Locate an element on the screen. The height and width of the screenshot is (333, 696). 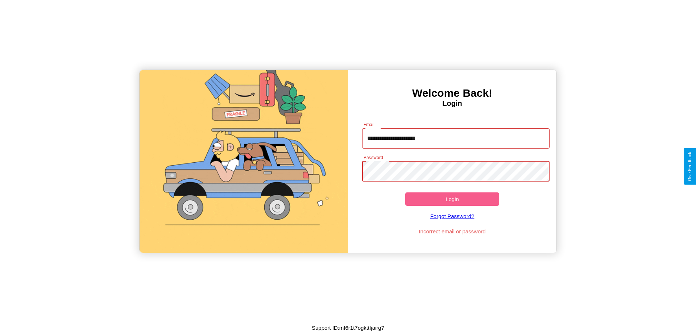
p: Support ID: mf6r1t7ogkttfjairg7 is located at coordinates (348, 328).